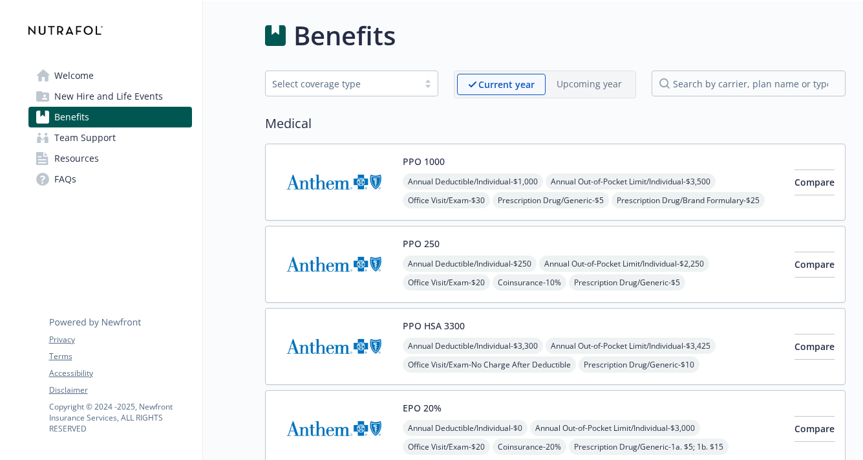  Describe the element at coordinates (470, 263) in the screenshot. I see `span: Annual Deductible/Individual - $250` at that location.